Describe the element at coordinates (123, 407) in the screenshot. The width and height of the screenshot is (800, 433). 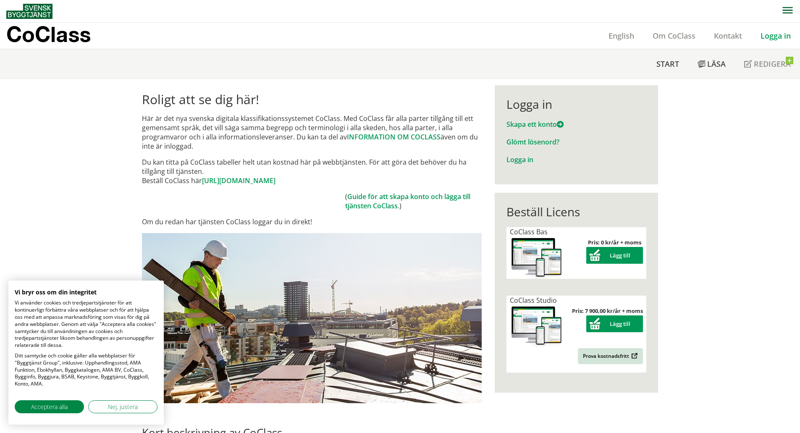
I see `button: Justera cookie preferenser` at that location.